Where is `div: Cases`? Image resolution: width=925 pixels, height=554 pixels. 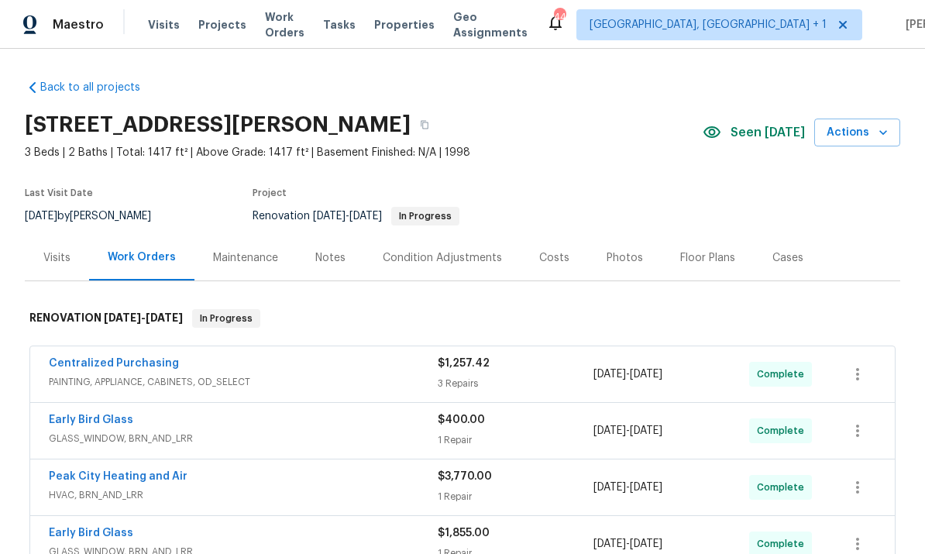
div: Cases is located at coordinates (788, 258).